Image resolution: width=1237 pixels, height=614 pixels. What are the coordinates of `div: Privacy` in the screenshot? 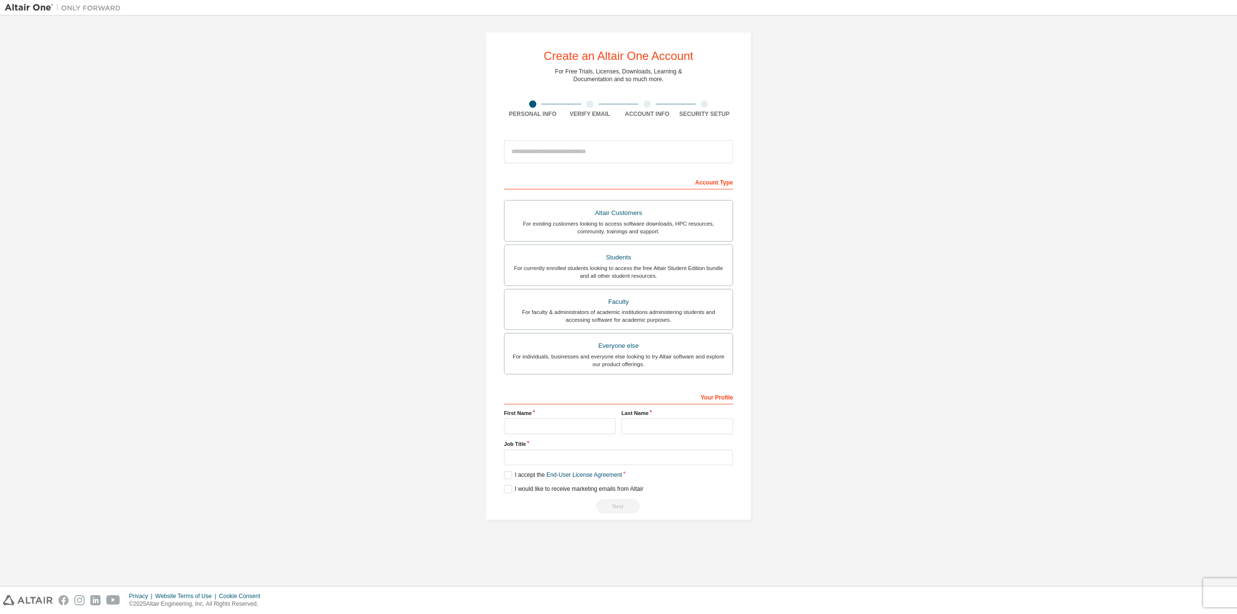 It's located at (142, 596).